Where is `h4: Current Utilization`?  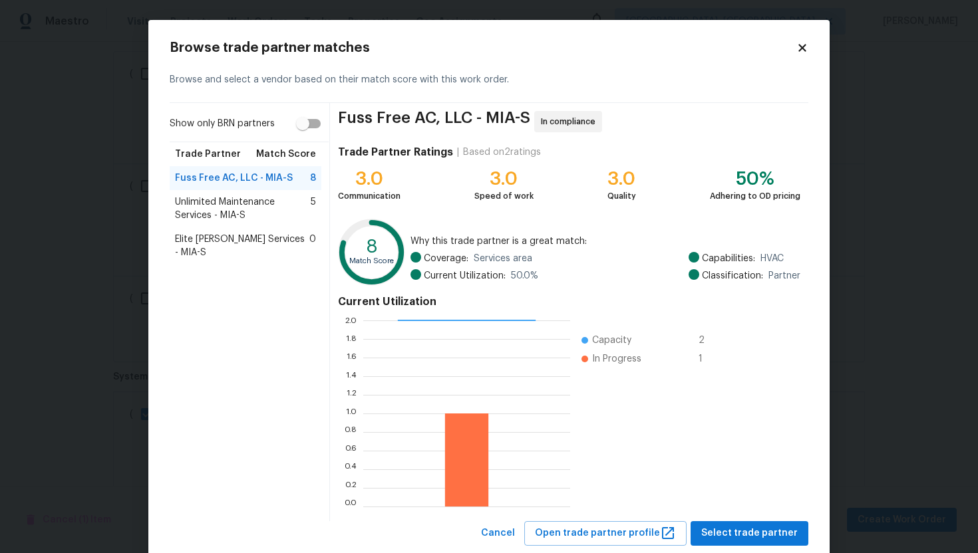
h4: Current Utilization is located at coordinates (569, 302).